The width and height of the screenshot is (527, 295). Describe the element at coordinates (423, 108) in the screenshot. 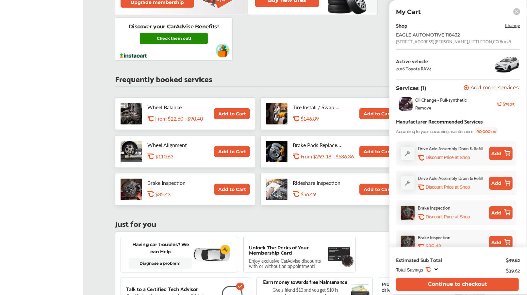

I see `div: Remove` at that location.